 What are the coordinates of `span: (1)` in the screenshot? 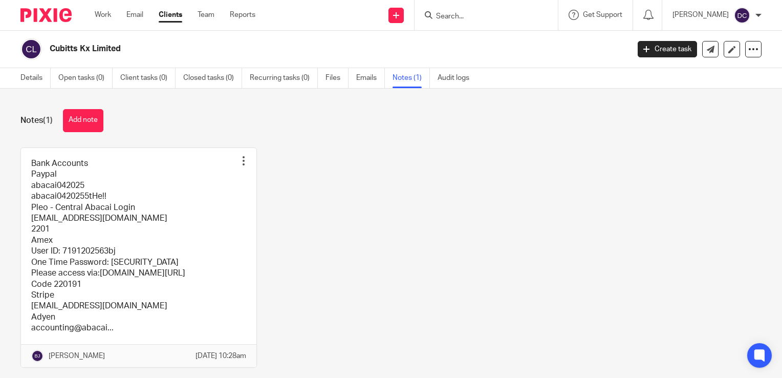 It's located at (48, 120).